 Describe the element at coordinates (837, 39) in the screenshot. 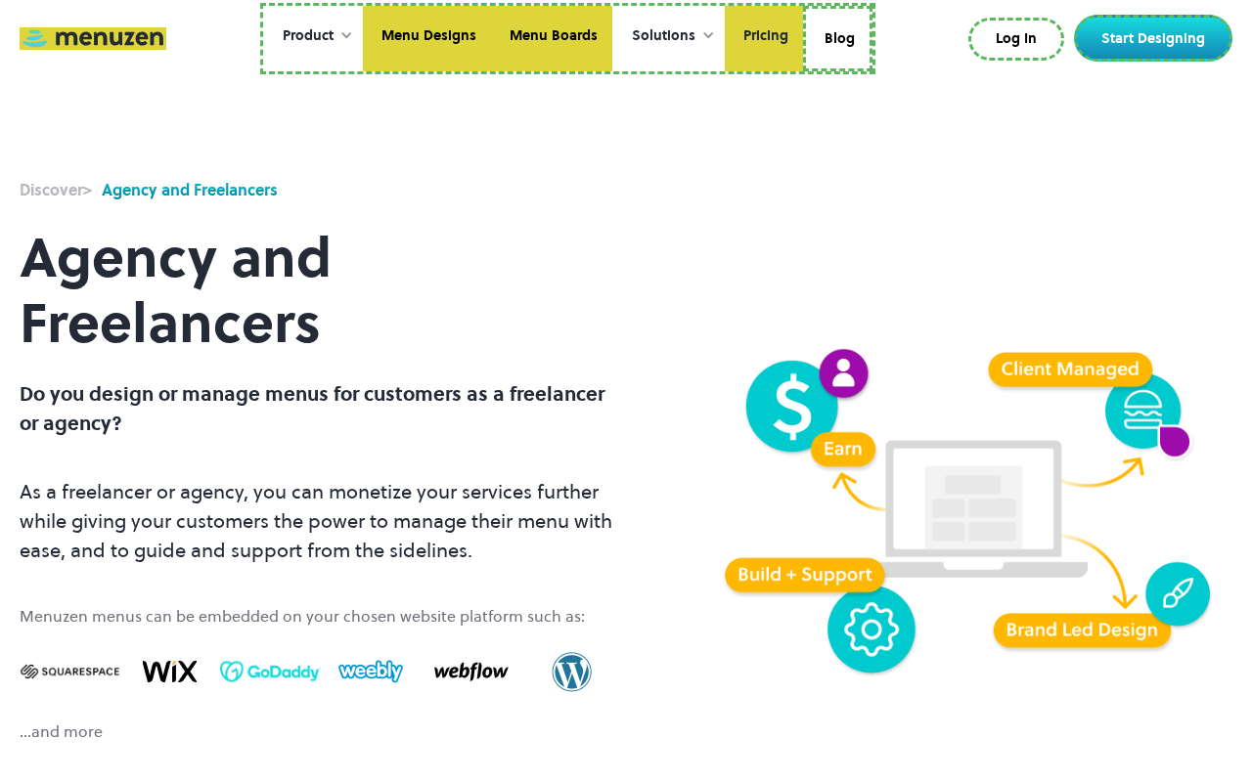

I see `a: Blog` at that location.